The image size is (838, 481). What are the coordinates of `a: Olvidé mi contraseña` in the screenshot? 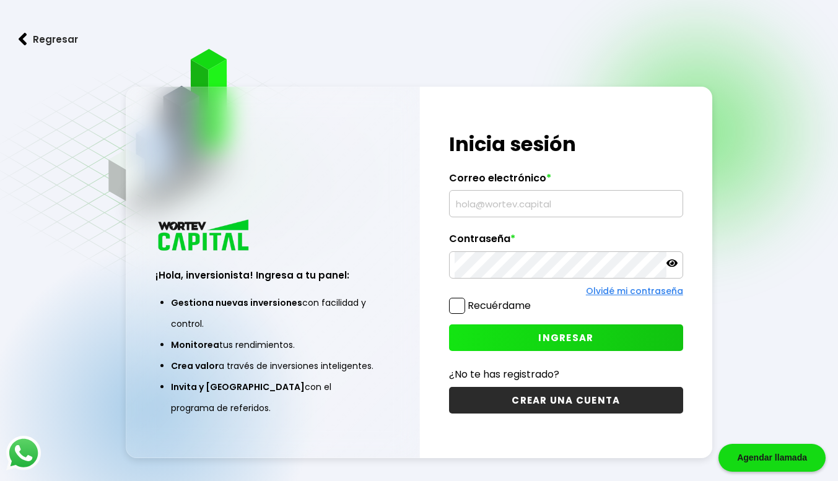 It's located at (634, 291).